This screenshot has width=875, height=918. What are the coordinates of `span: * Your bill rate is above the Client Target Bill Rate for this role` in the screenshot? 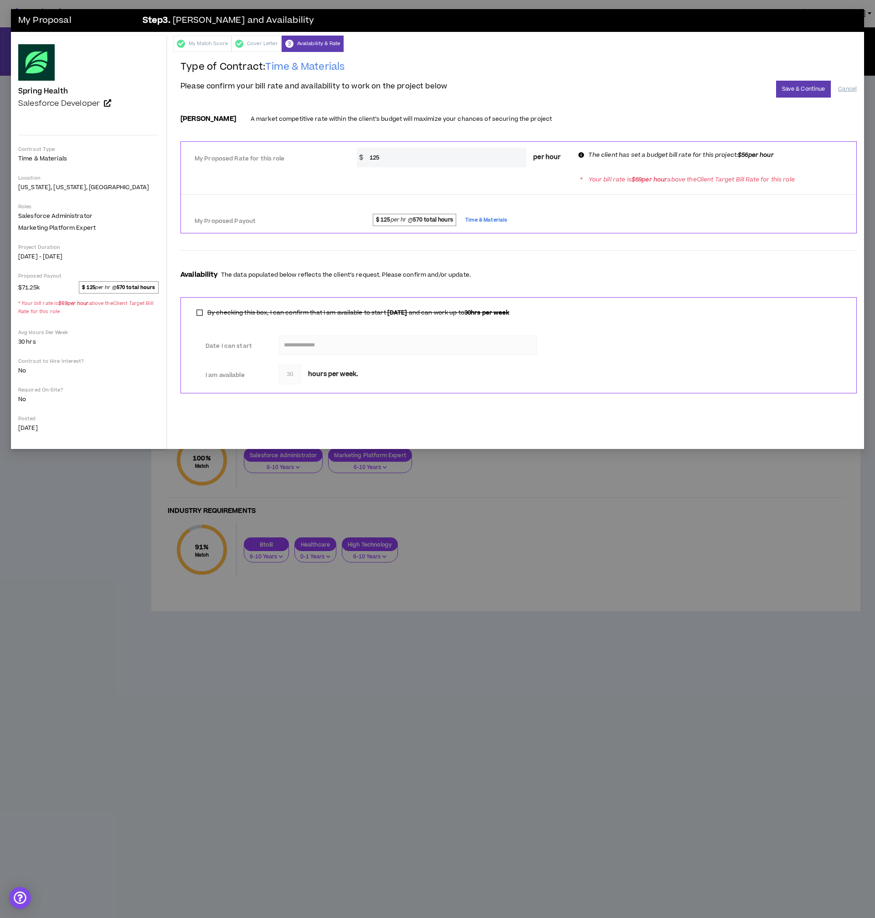 It's located at (88, 308).